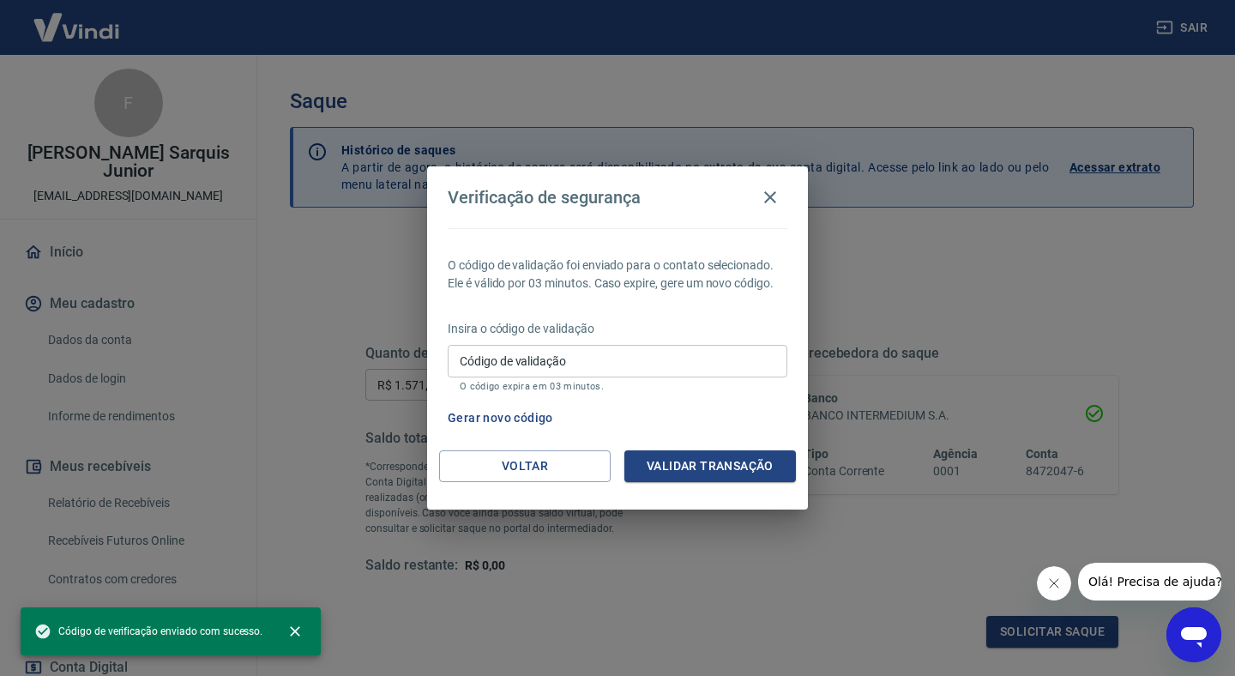  What do you see at coordinates (618, 329) in the screenshot?
I see `p: Insira o código de validação` at bounding box center [618, 329].